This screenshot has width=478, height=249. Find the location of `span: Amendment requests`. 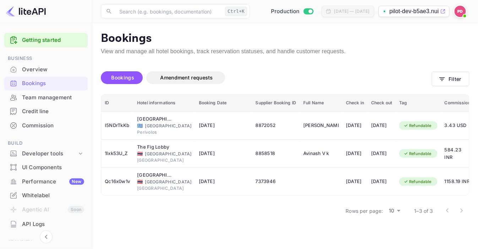

span: Amendment requests is located at coordinates (187, 77).